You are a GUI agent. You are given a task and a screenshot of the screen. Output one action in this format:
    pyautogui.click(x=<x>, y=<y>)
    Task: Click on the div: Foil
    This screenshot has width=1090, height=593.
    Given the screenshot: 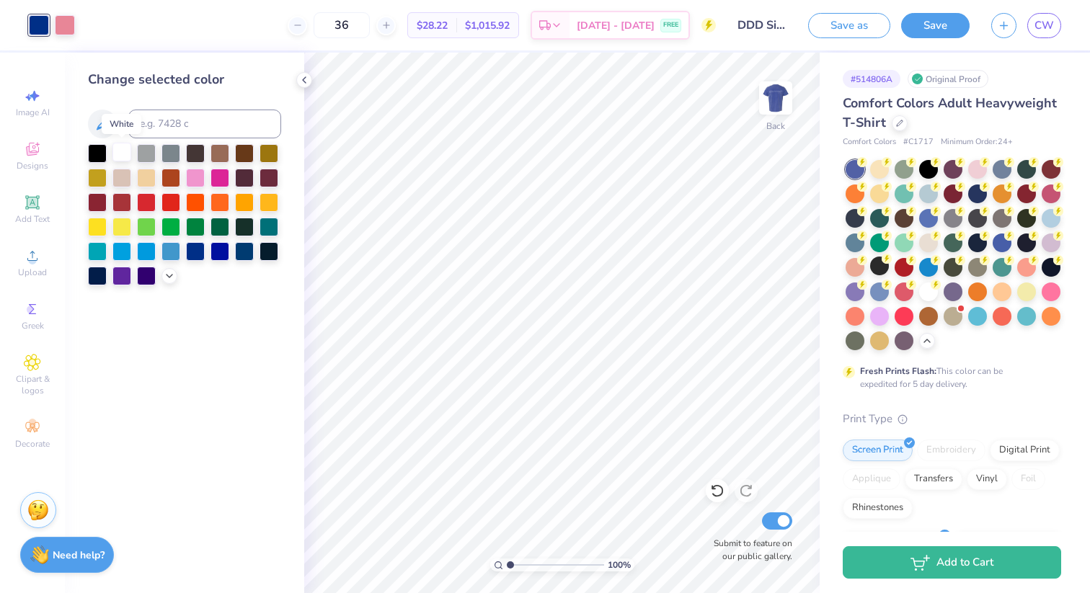 What is the action you would take?
    pyautogui.click(x=1028, y=479)
    